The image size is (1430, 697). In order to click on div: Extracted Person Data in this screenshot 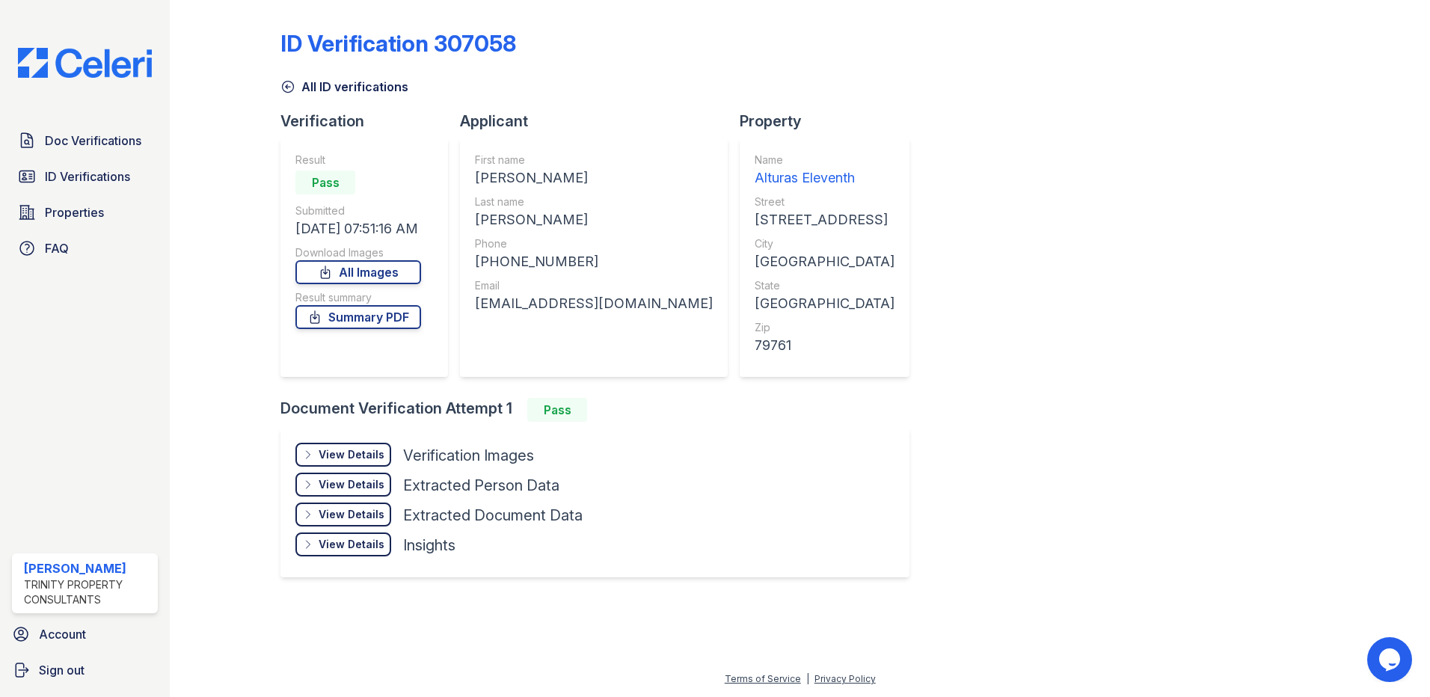, I will do `click(481, 485)`.